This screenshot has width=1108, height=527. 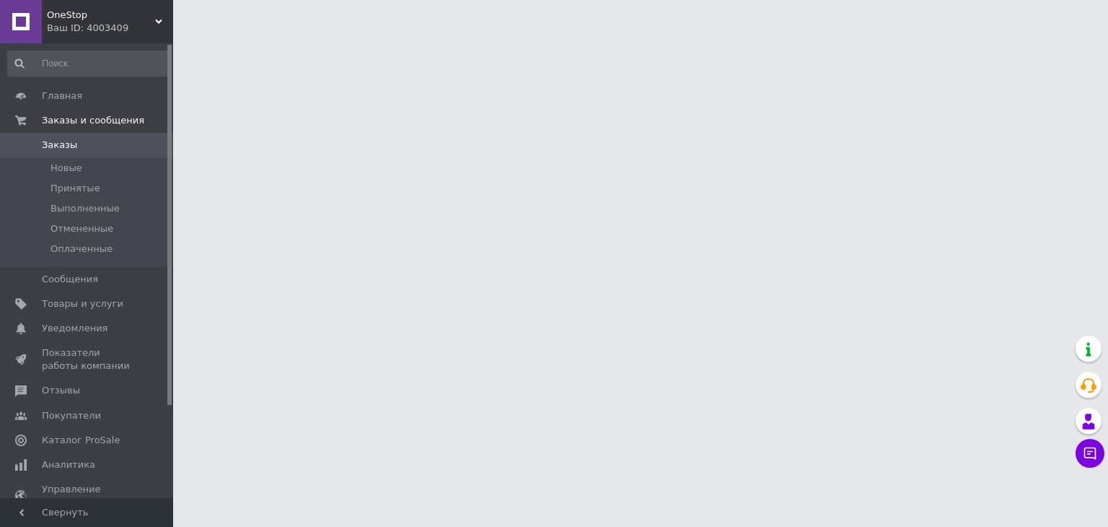 I want to click on span: Сообщения, so click(x=70, y=279).